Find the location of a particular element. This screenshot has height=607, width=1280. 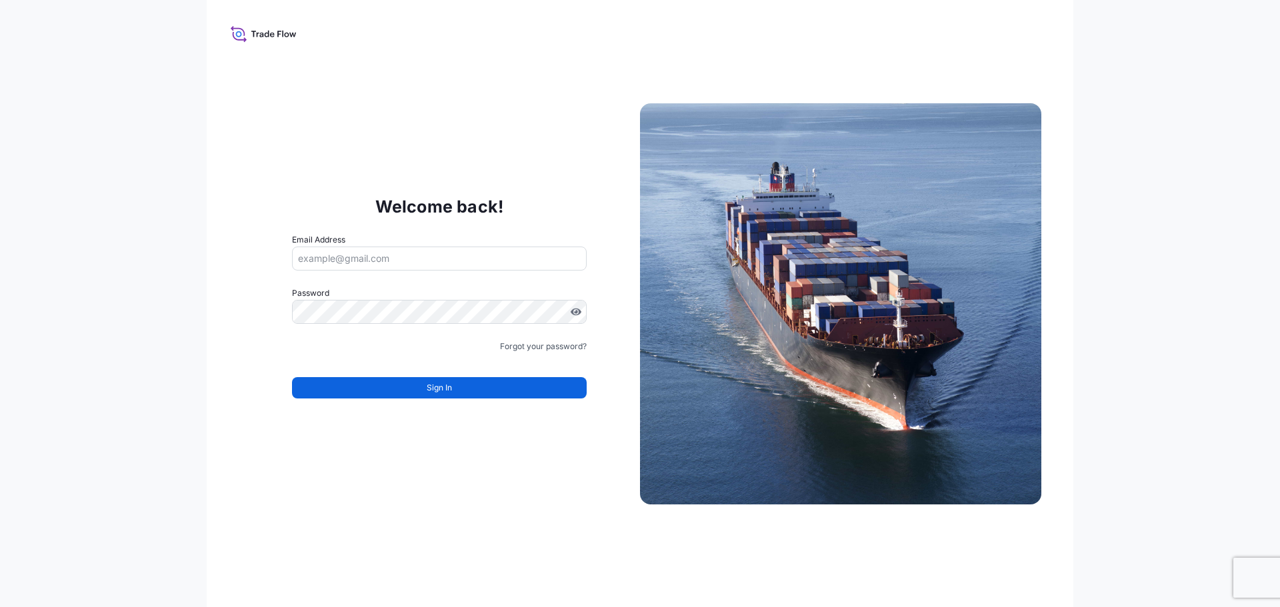

button: Show password is located at coordinates (576, 312).